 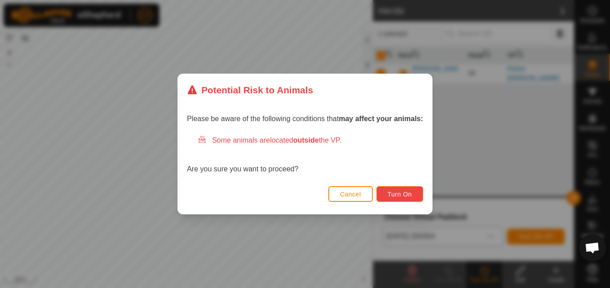 I want to click on strong: outside, so click(x=306, y=140).